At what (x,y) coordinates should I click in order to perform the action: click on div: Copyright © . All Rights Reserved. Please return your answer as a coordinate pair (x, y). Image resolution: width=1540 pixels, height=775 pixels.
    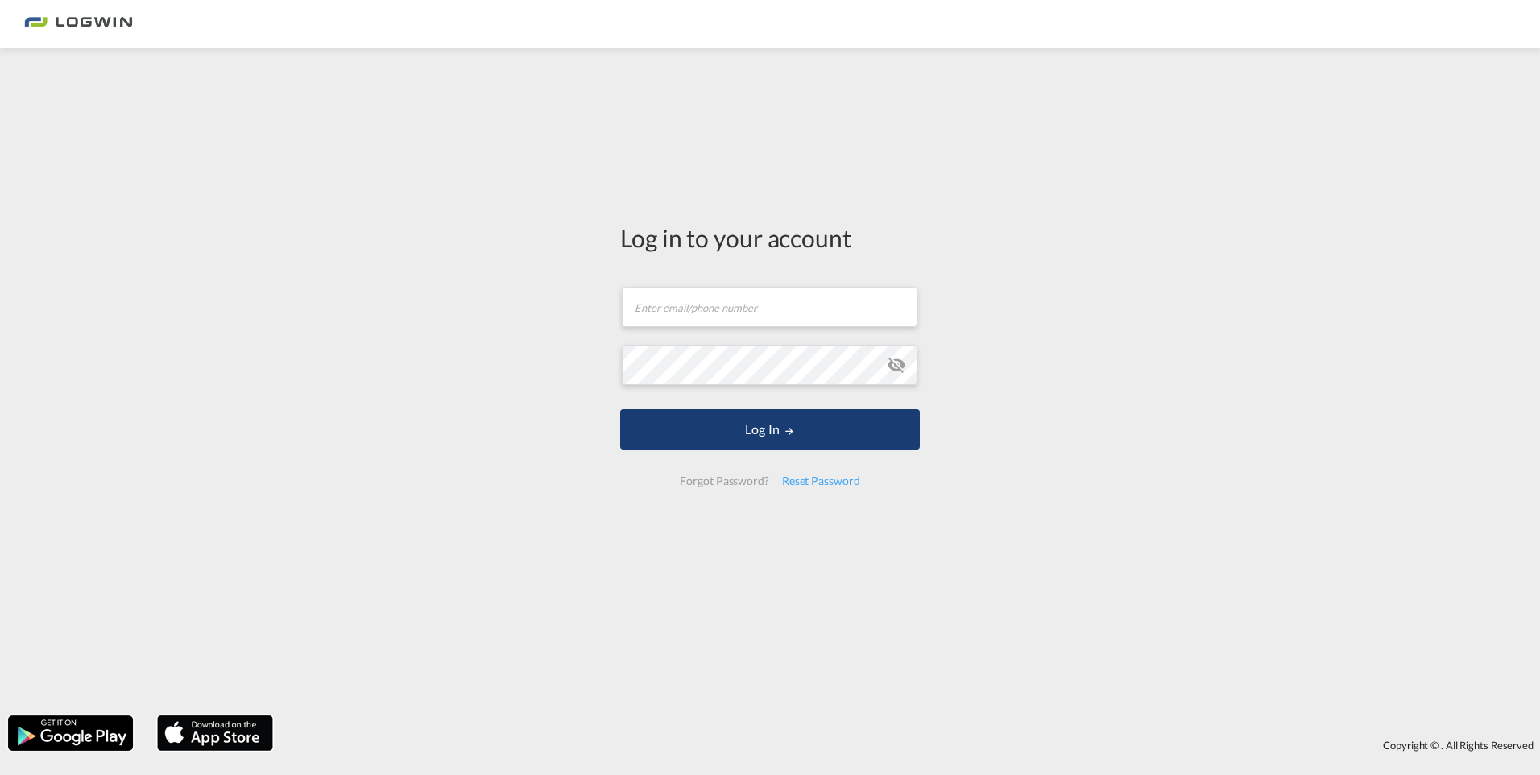
    Looking at the image, I should click on (910, 745).